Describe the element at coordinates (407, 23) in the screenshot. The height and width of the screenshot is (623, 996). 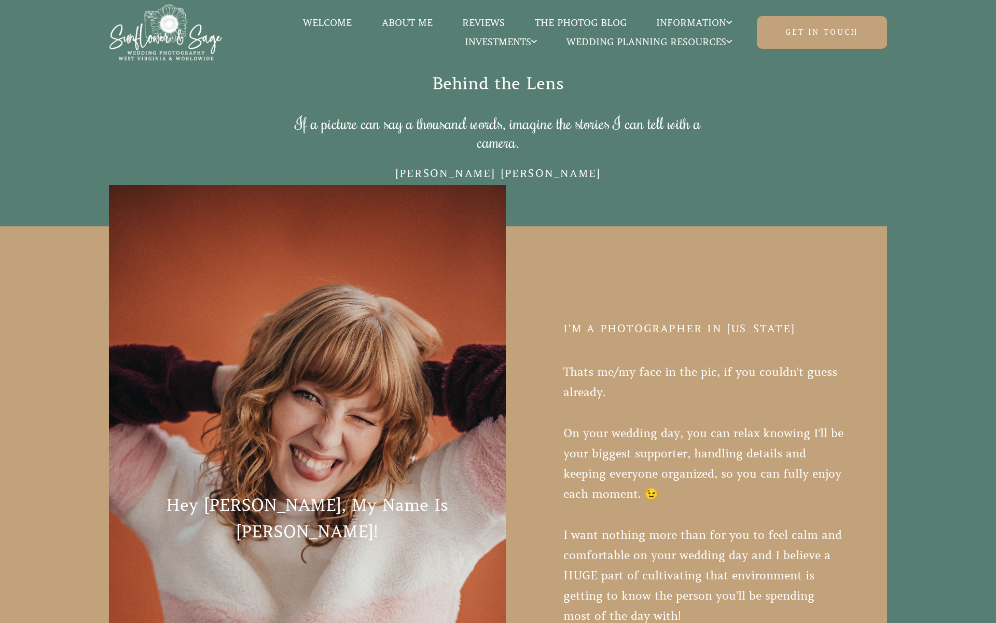
I see `a: About Me` at that location.